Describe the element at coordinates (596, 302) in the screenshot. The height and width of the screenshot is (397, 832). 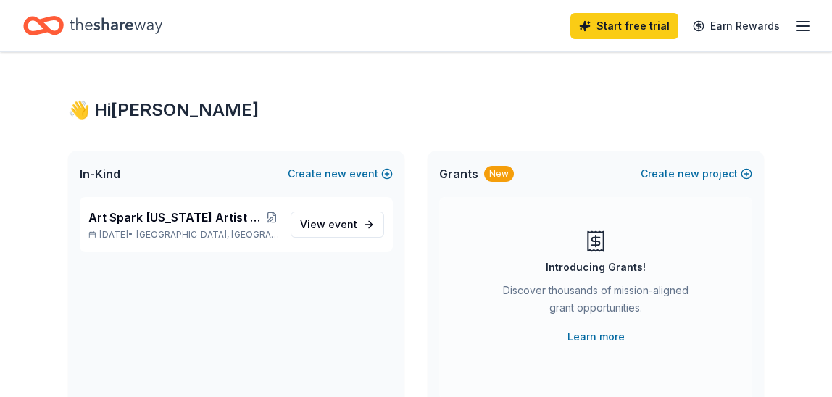
I see `div: Discover thousands of mission-aligned grant opportunities.` at that location.